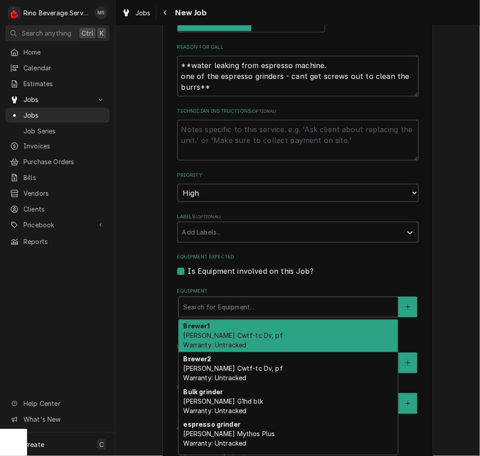 The height and width of the screenshot is (456, 480). Describe the element at coordinates (57, 146) in the screenshot. I see `a: Invoices` at that location.